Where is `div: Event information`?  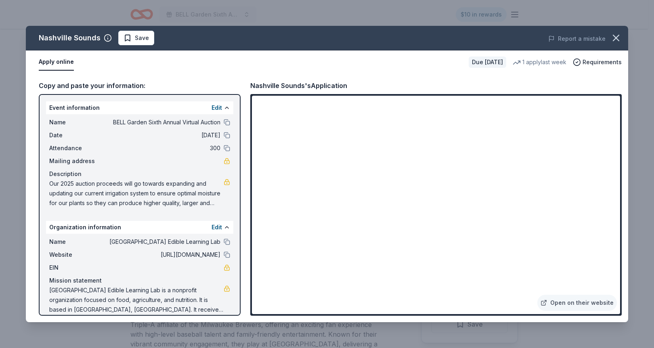 div: Event information is located at coordinates (140, 108).